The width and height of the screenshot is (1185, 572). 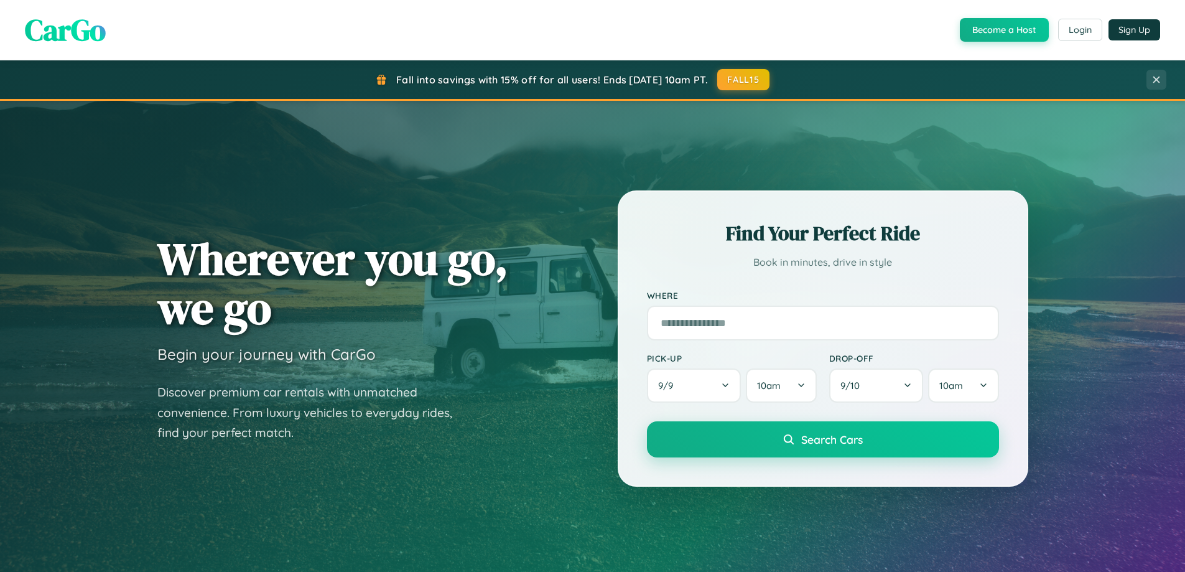 I want to click on button: 9/9, so click(x=694, y=385).